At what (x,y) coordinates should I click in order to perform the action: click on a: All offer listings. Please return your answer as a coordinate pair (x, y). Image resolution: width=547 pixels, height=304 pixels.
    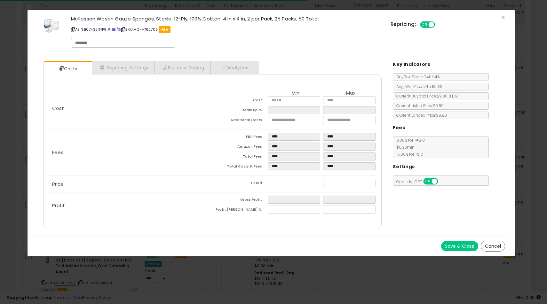
    Looking at the image, I should click on (114, 29).